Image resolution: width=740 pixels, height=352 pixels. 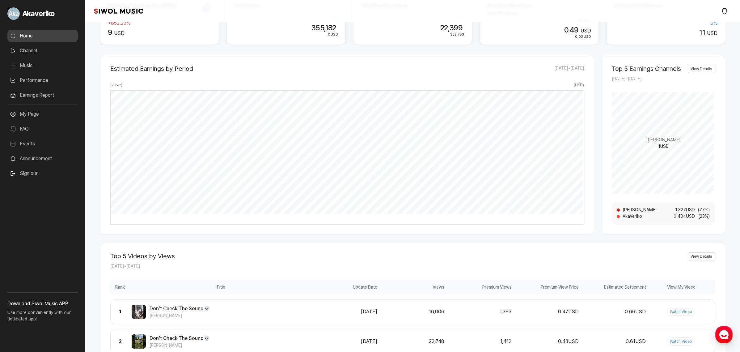 What do you see at coordinates (579, 85) in the screenshot?
I see `span: ( USD )` at bounding box center [579, 85].